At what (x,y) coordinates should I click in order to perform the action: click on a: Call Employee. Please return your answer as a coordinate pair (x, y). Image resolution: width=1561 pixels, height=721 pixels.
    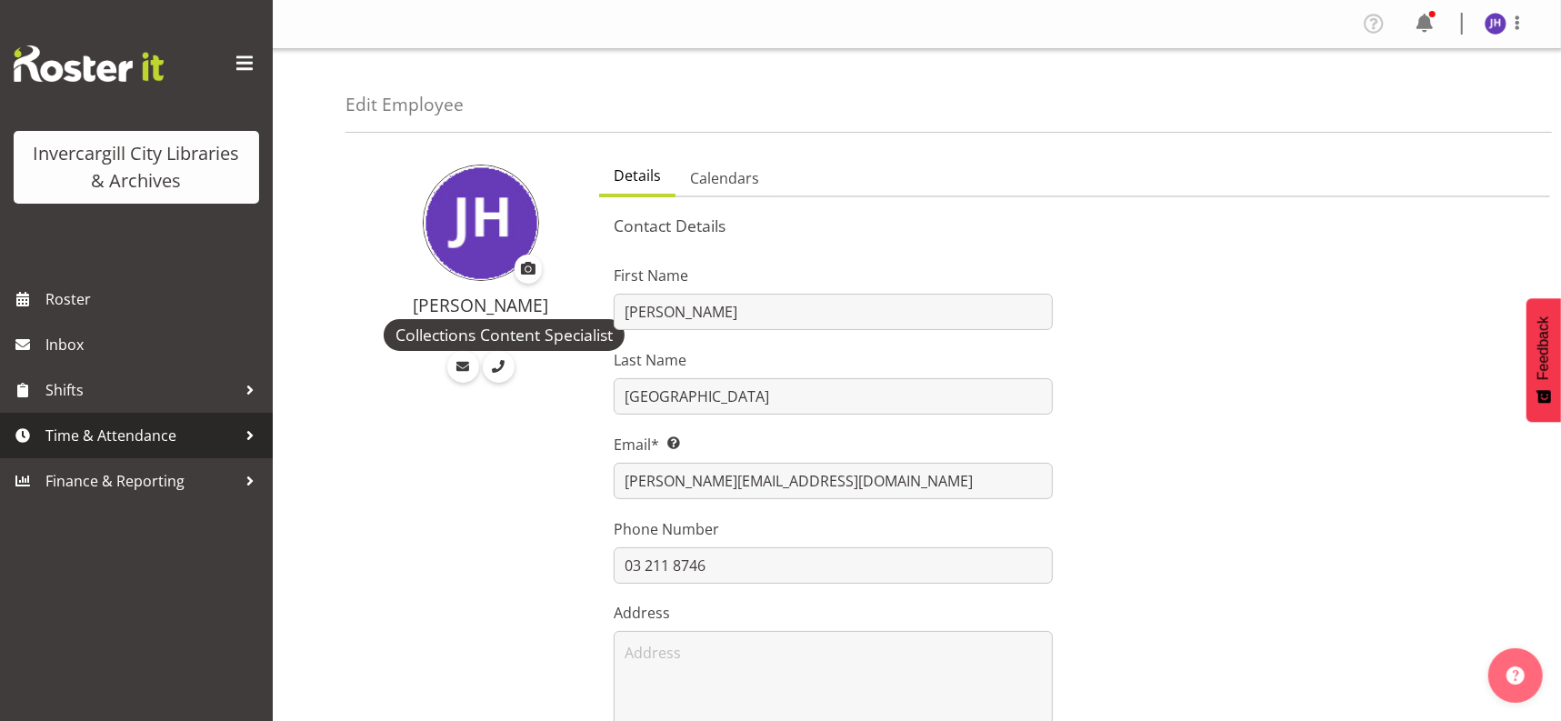
    Looking at the image, I should click on (498, 366).